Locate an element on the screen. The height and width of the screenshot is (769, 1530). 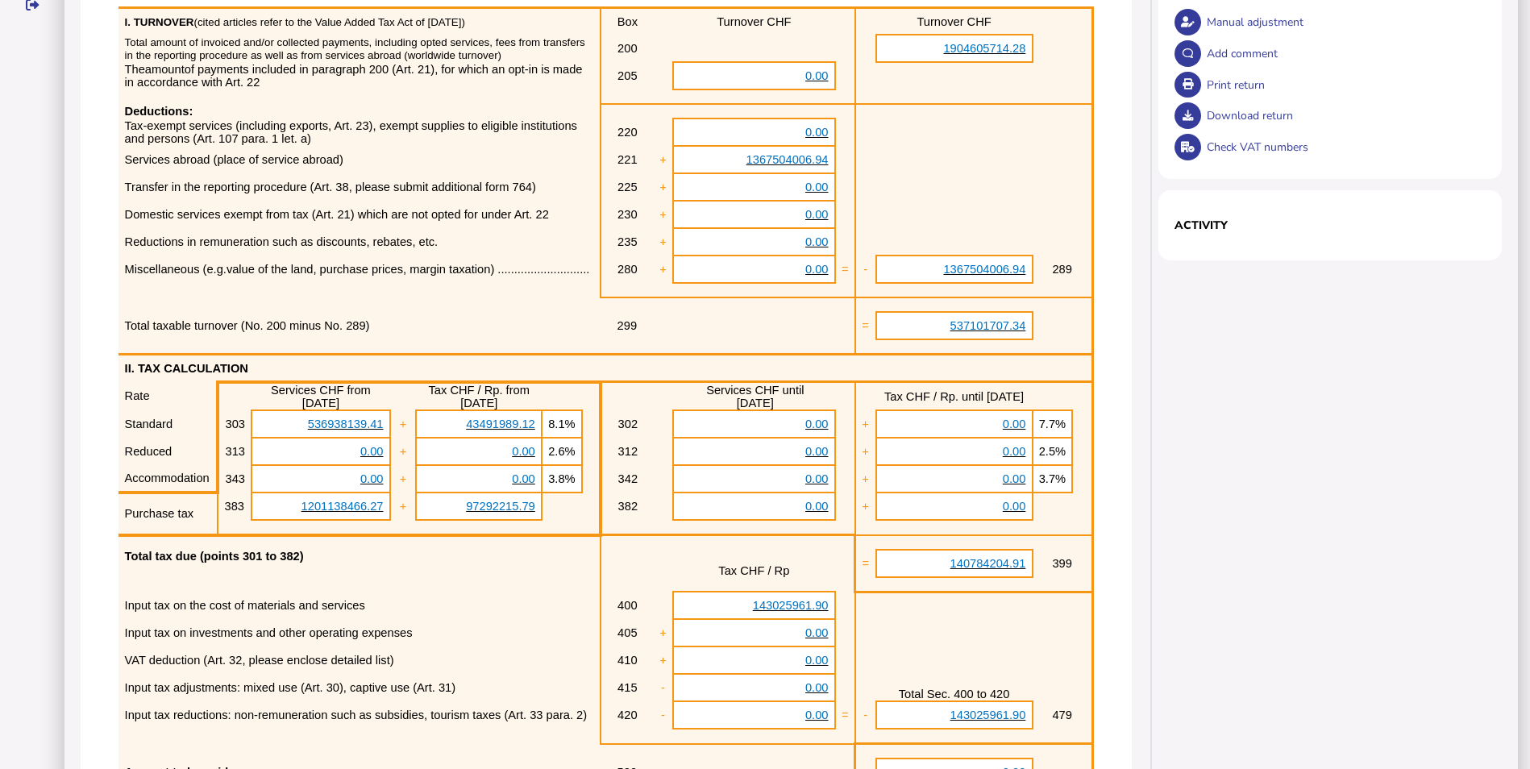
span: Reductions in remuneration such as discounts, rebates, etc. is located at coordinates (281, 242).